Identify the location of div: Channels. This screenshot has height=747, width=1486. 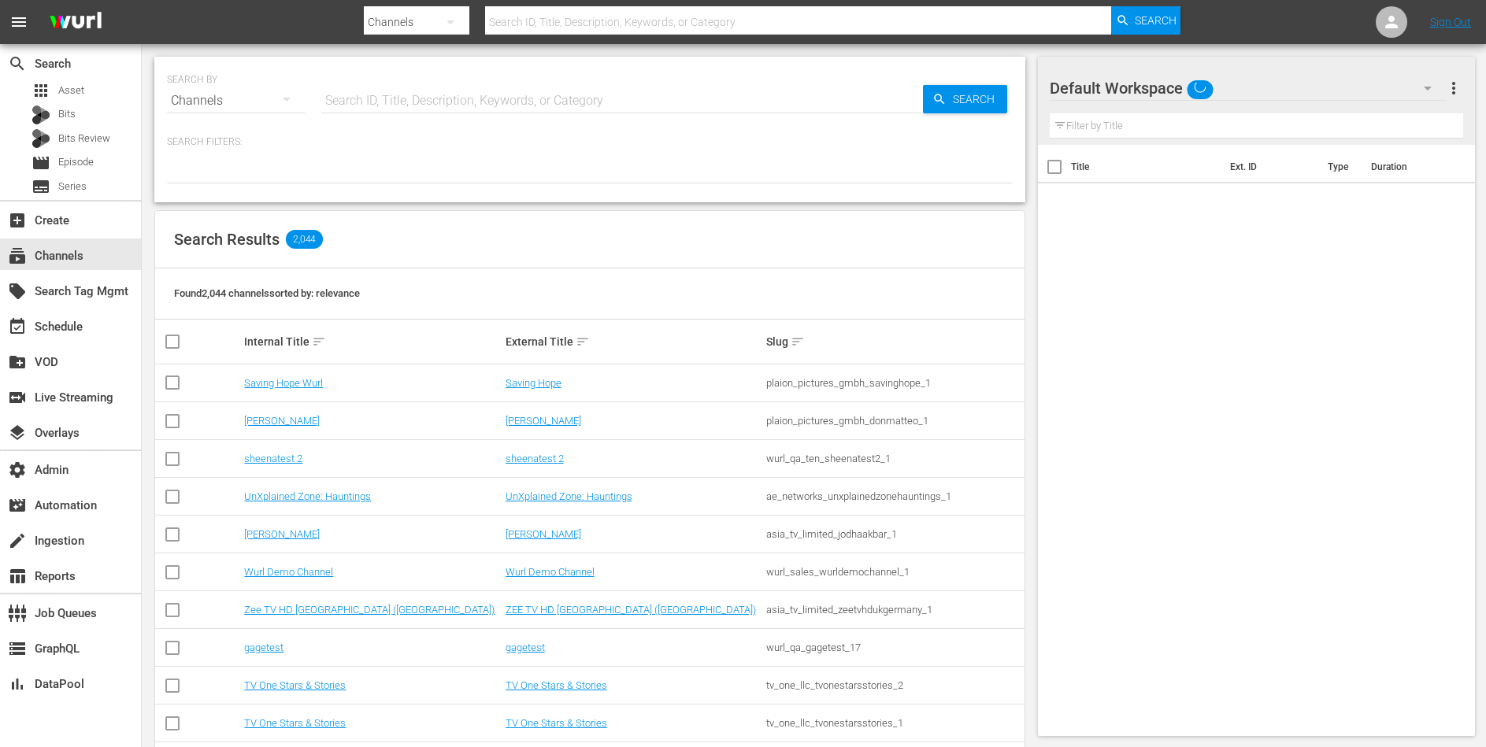
(236, 101).